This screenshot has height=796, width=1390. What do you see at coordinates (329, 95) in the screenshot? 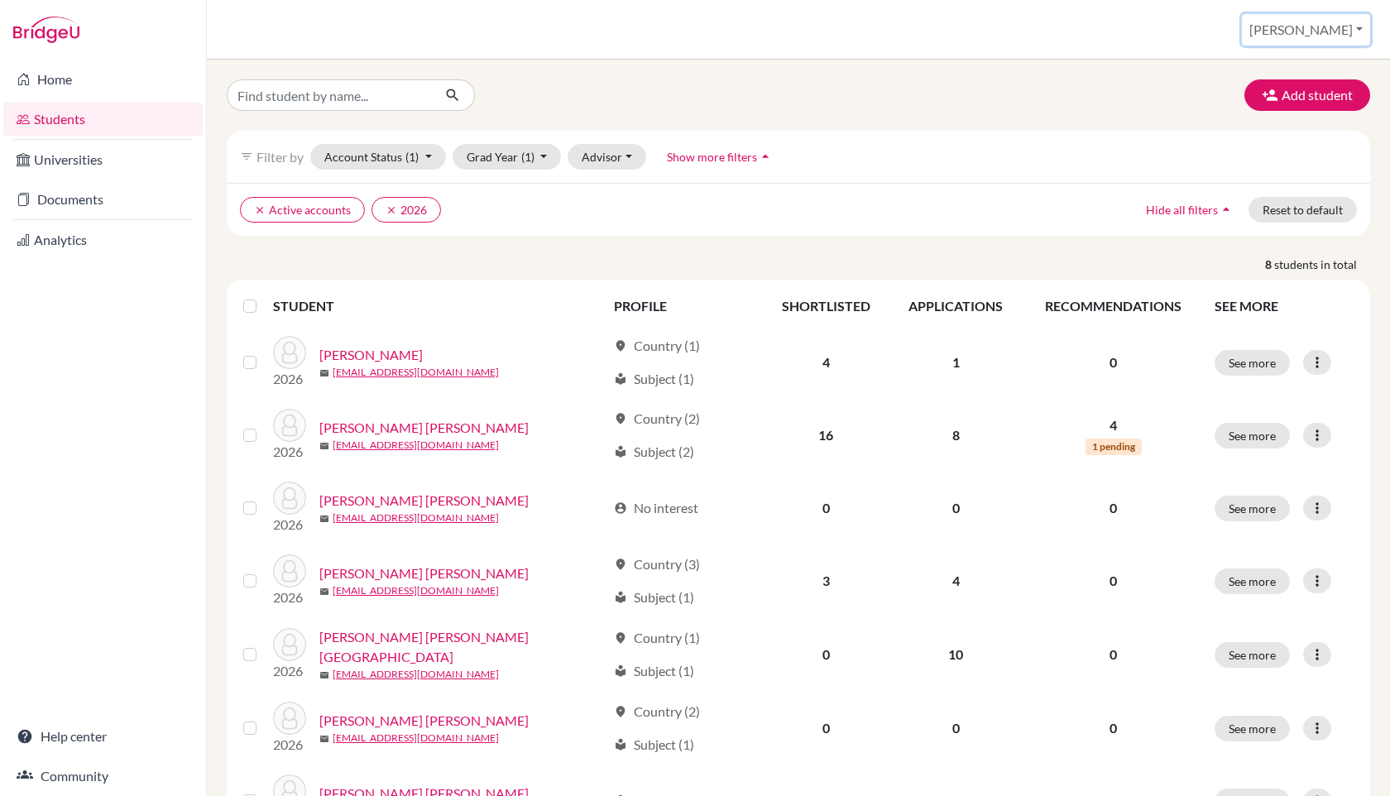
I see `input: Find student by name...` at bounding box center [329, 95].